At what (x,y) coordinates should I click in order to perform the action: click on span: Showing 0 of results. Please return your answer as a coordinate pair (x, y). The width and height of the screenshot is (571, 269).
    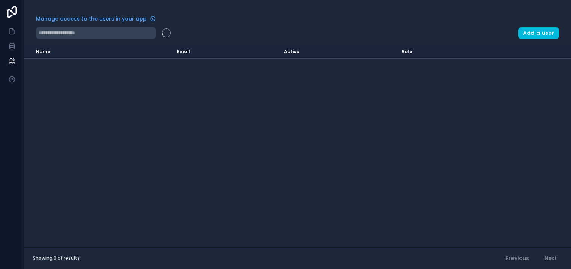
    Looking at the image, I should click on (56, 258).